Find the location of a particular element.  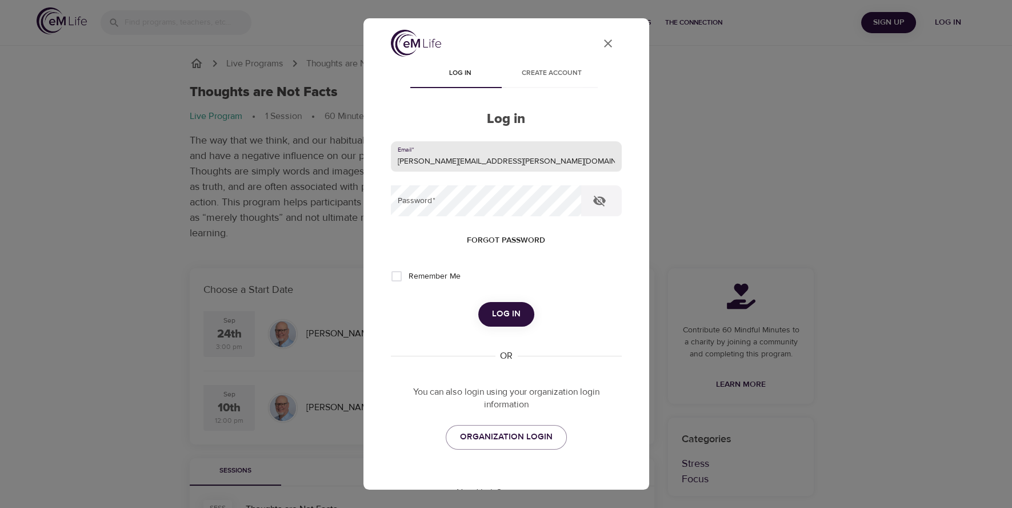

h2: Log in is located at coordinates (506, 119).